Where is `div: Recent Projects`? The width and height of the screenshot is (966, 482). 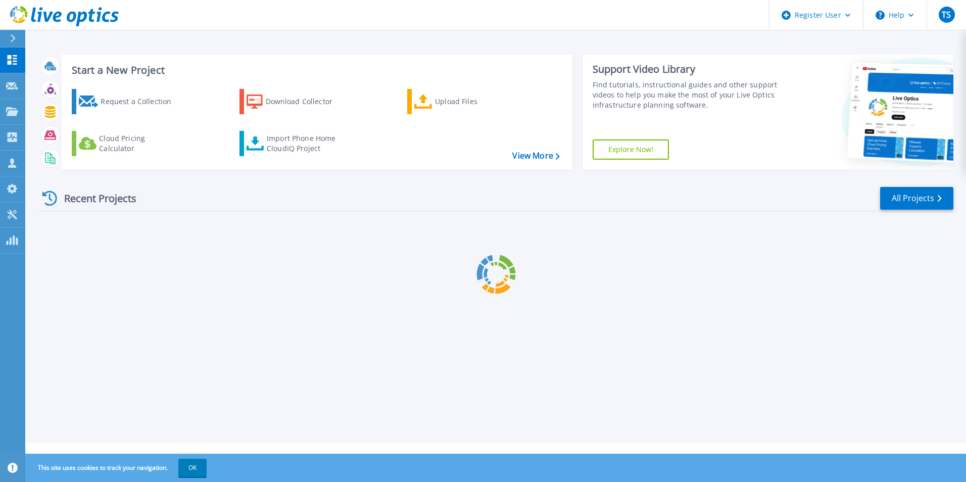
div: Recent Projects is located at coordinates (94, 198).